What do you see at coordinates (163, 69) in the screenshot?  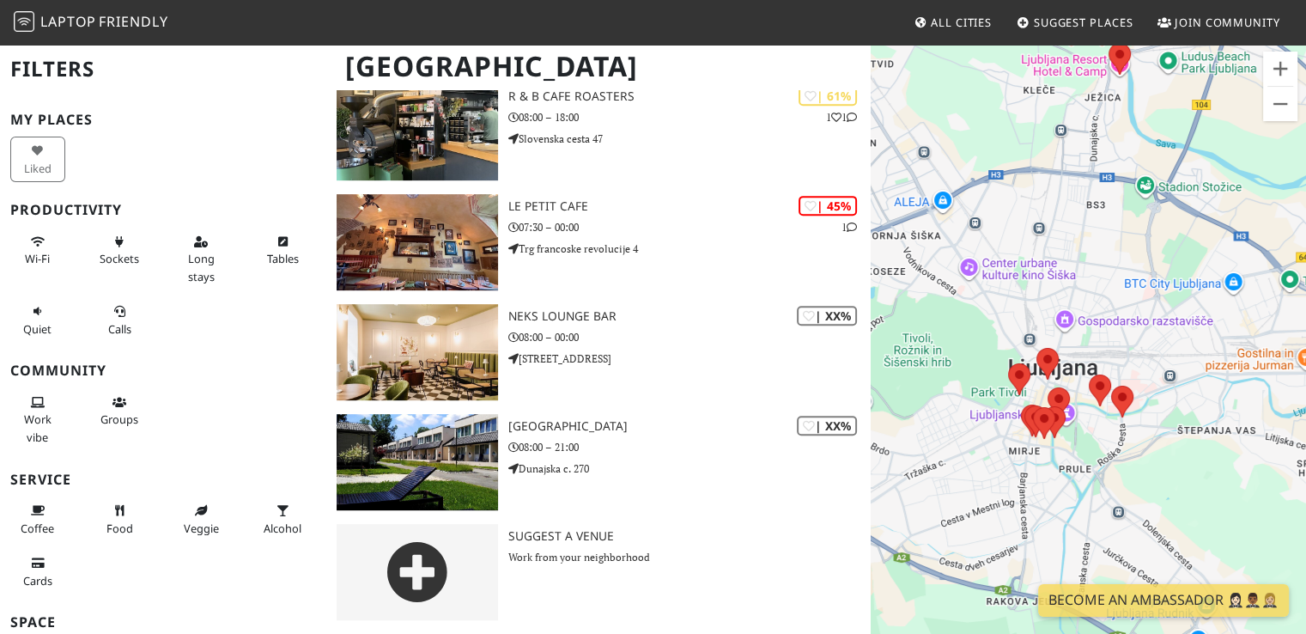 I see `h2: Filters` at bounding box center [163, 69].